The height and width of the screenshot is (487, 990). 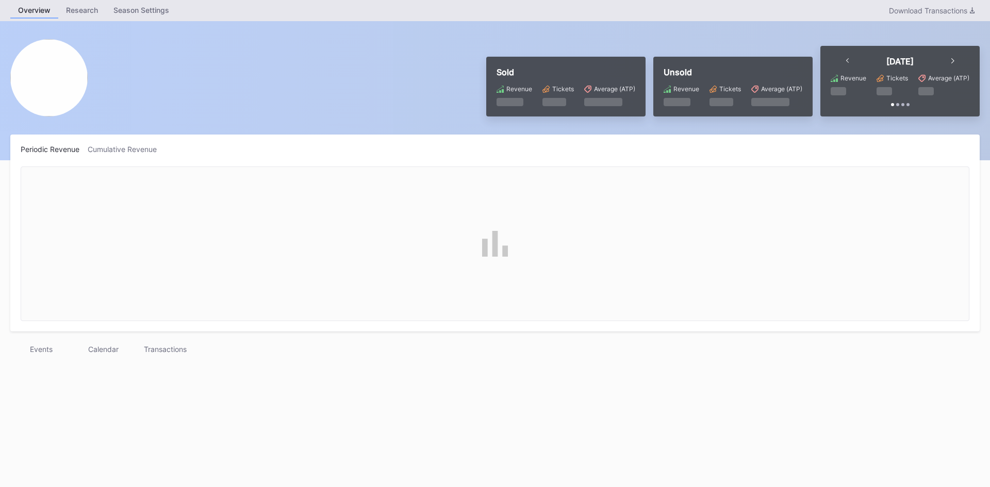 I want to click on div: Events, so click(x=41, y=349).